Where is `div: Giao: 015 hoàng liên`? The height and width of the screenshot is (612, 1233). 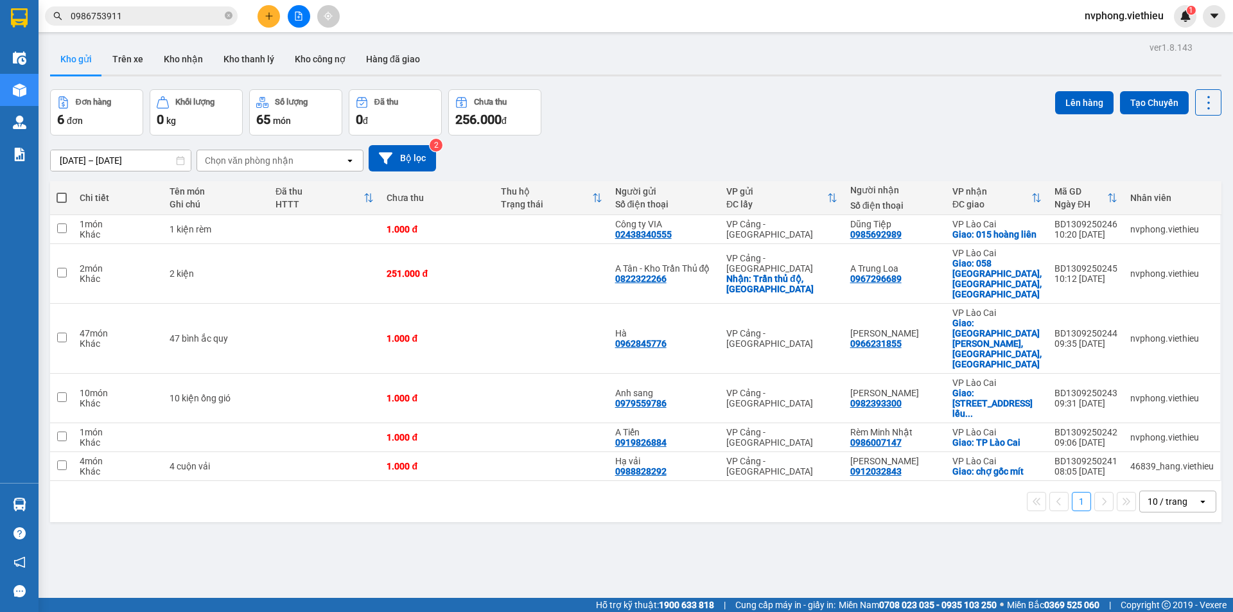 div: Giao: 015 hoàng liên is located at coordinates (997, 234).